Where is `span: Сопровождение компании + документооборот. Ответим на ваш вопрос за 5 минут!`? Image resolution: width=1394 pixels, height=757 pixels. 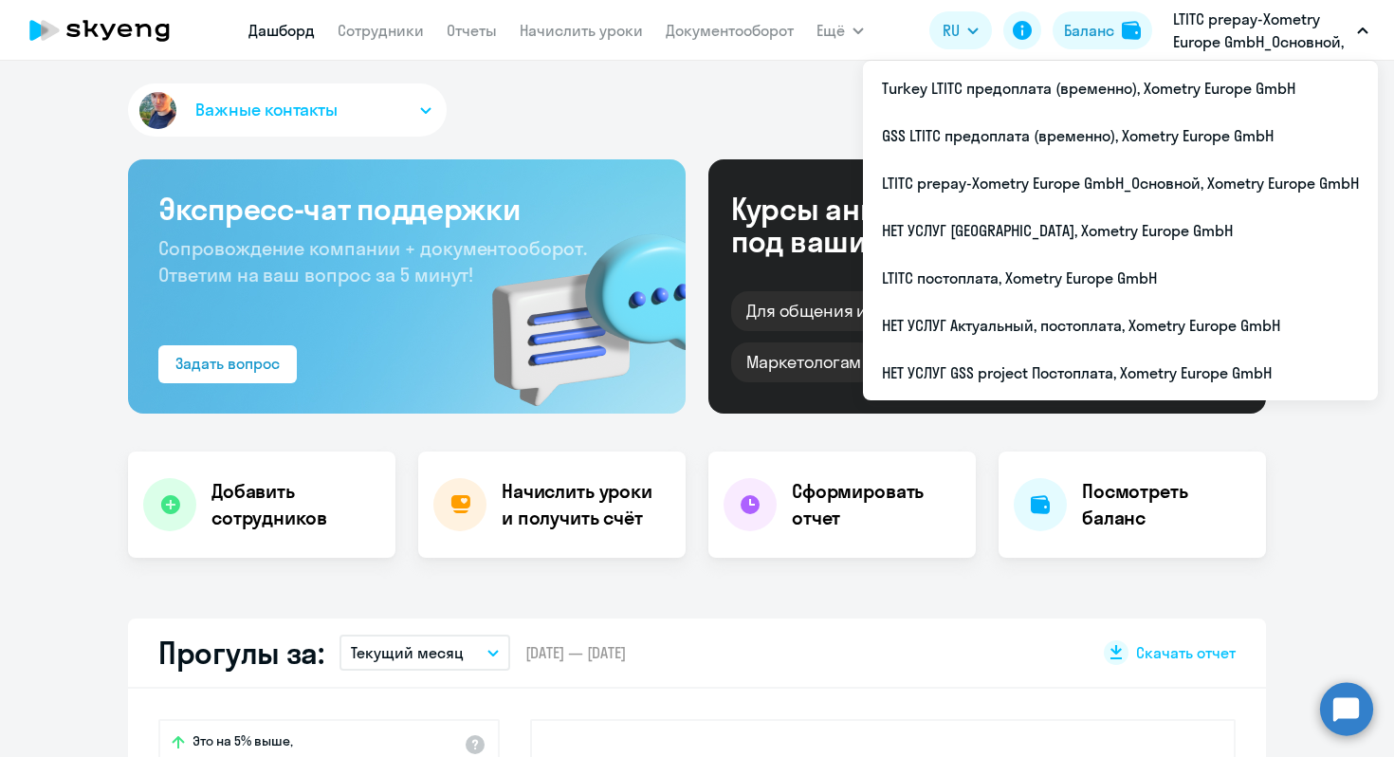 span: Сопровождение компании + документооборот. Ответим на ваш вопрос за 5 минут! is located at coordinates (373, 261).